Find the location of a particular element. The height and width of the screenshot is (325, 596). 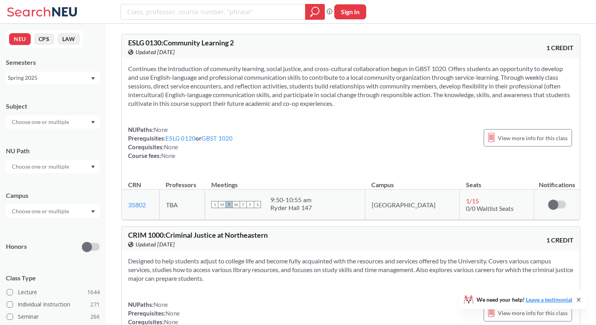

span: ESLG 0130 : Community Learning 2 is located at coordinates (181, 43).